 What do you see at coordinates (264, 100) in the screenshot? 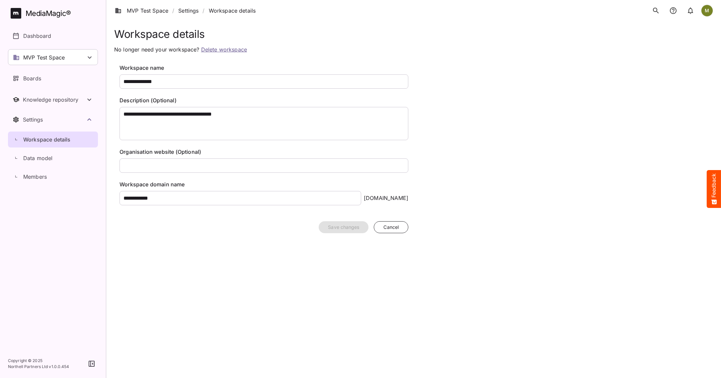
I see `label: Description (Optional)` at bounding box center [264, 100].